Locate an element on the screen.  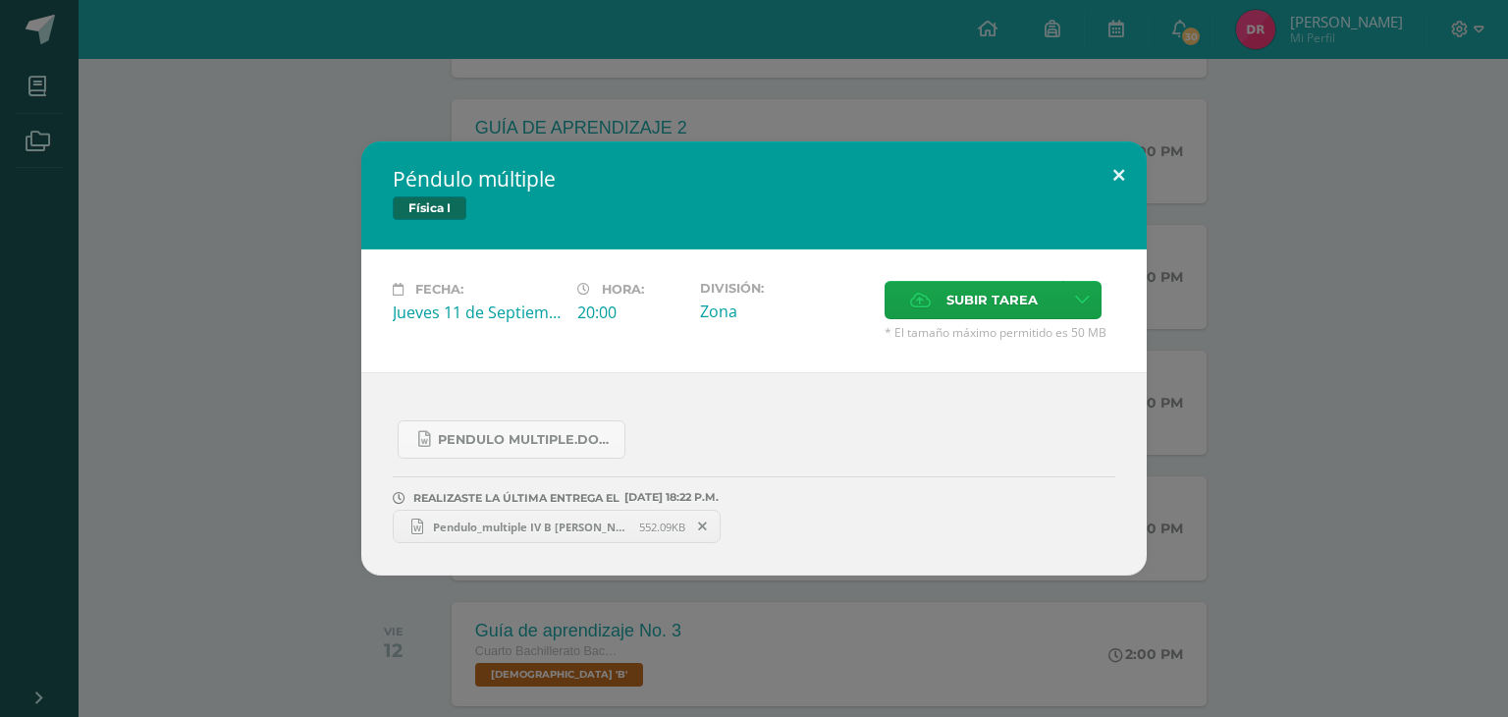
div: 20:00 is located at coordinates (630, 312).